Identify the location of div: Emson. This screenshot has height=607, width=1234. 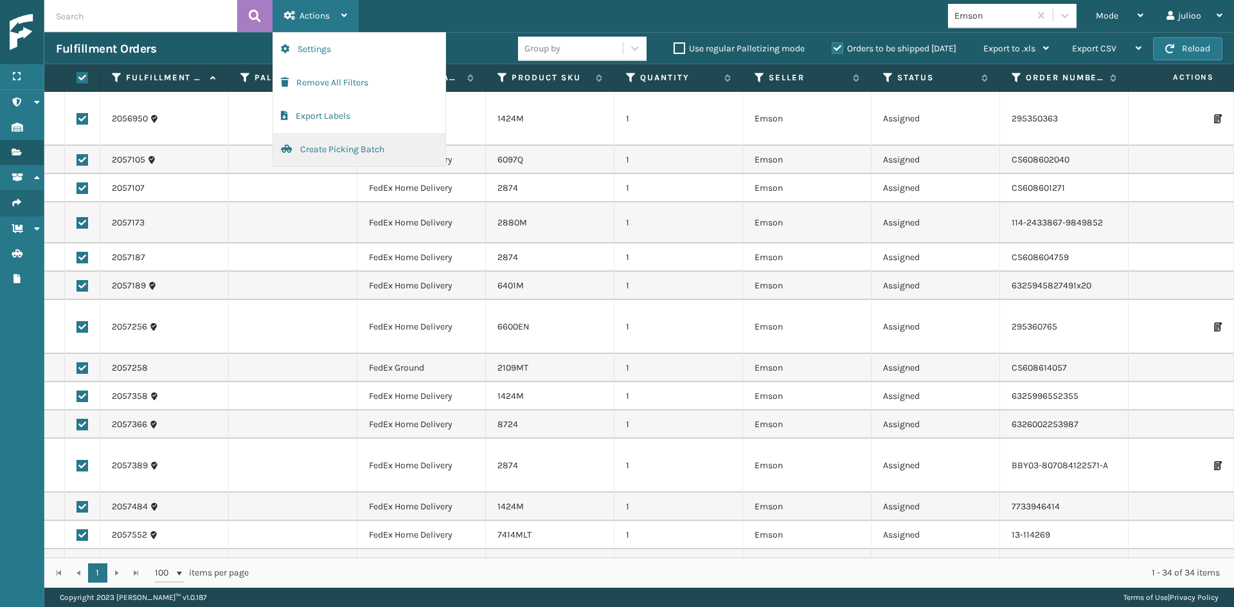
(992, 15).